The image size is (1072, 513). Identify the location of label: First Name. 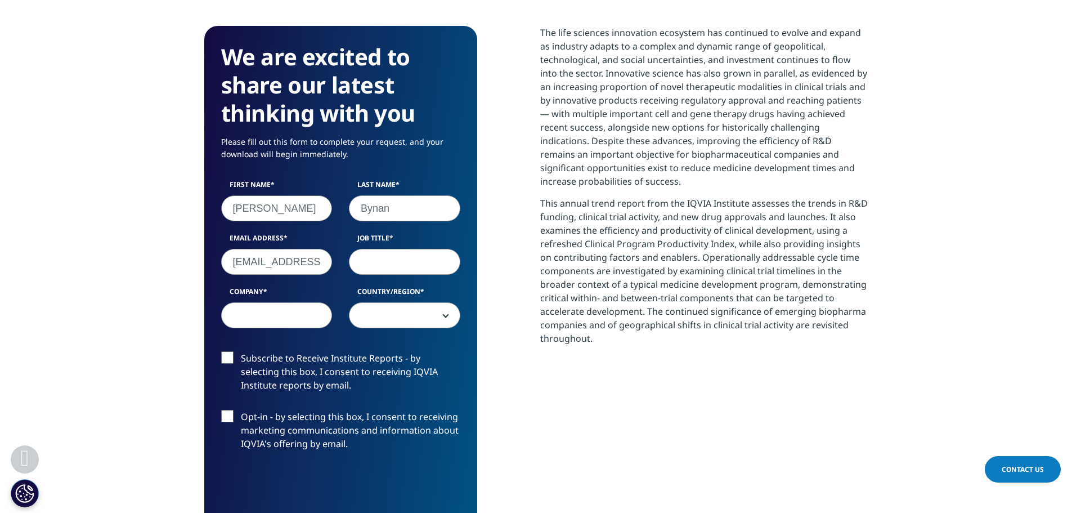
(277, 187).